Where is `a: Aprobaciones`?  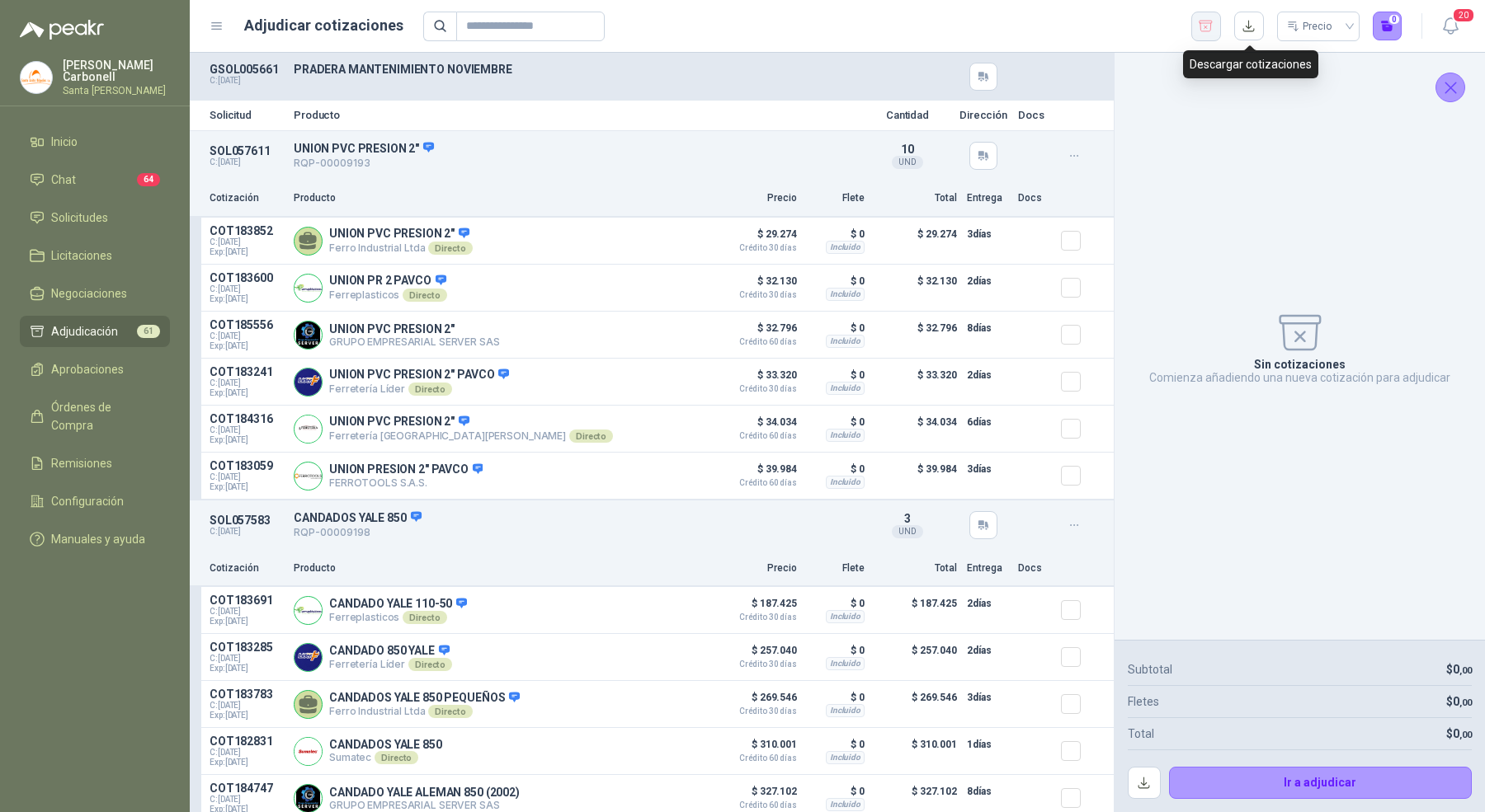
a: Aprobaciones is located at coordinates (95, 370).